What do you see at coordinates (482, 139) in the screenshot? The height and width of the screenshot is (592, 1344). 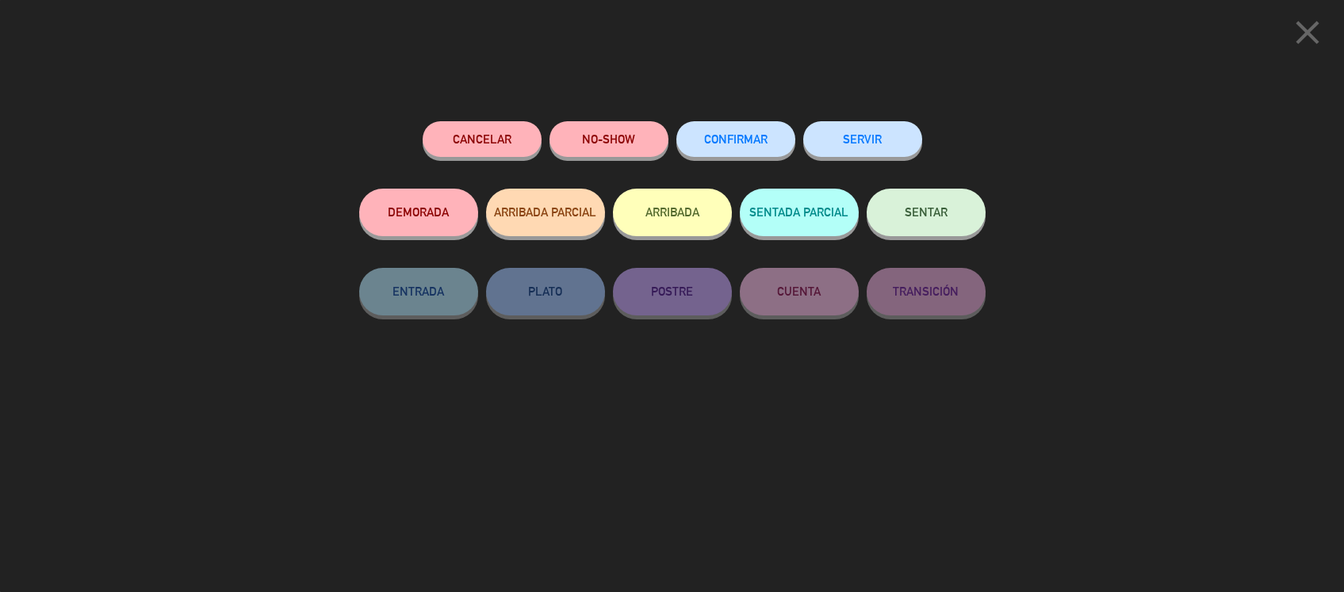 I see `button: Cancelar` at bounding box center [482, 139].